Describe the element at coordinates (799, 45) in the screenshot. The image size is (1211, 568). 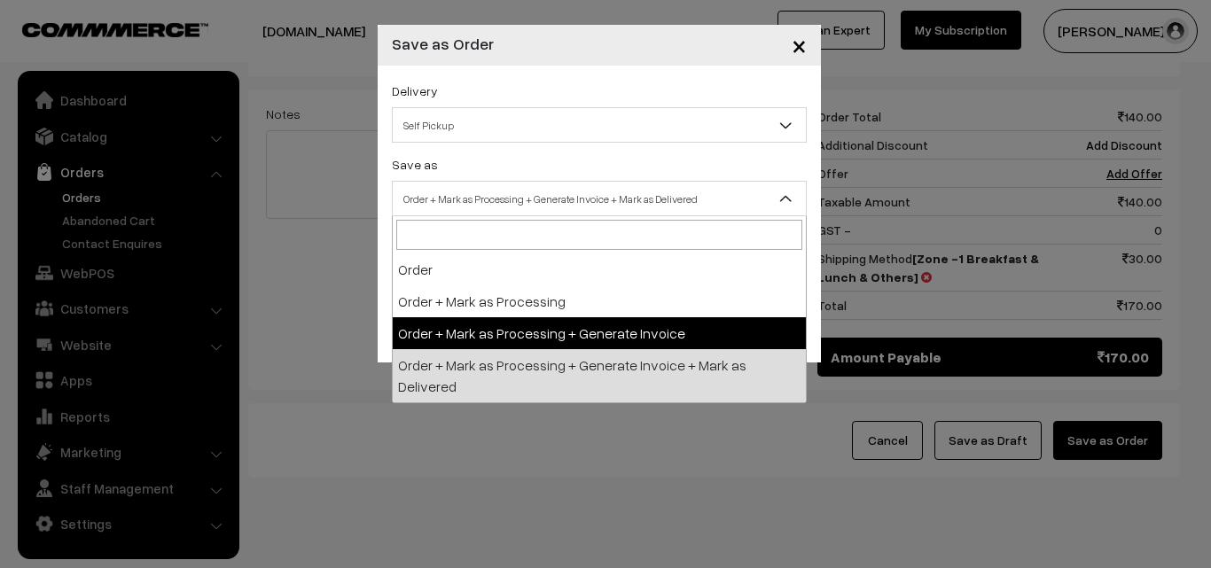
I see `button: Close` at that location.